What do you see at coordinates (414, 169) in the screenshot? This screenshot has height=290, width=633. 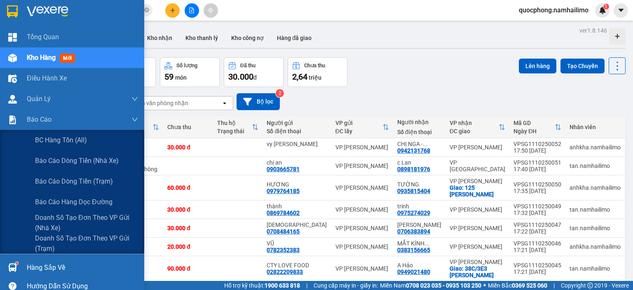 I see `div: 0898181976` at bounding box center [414, 169].